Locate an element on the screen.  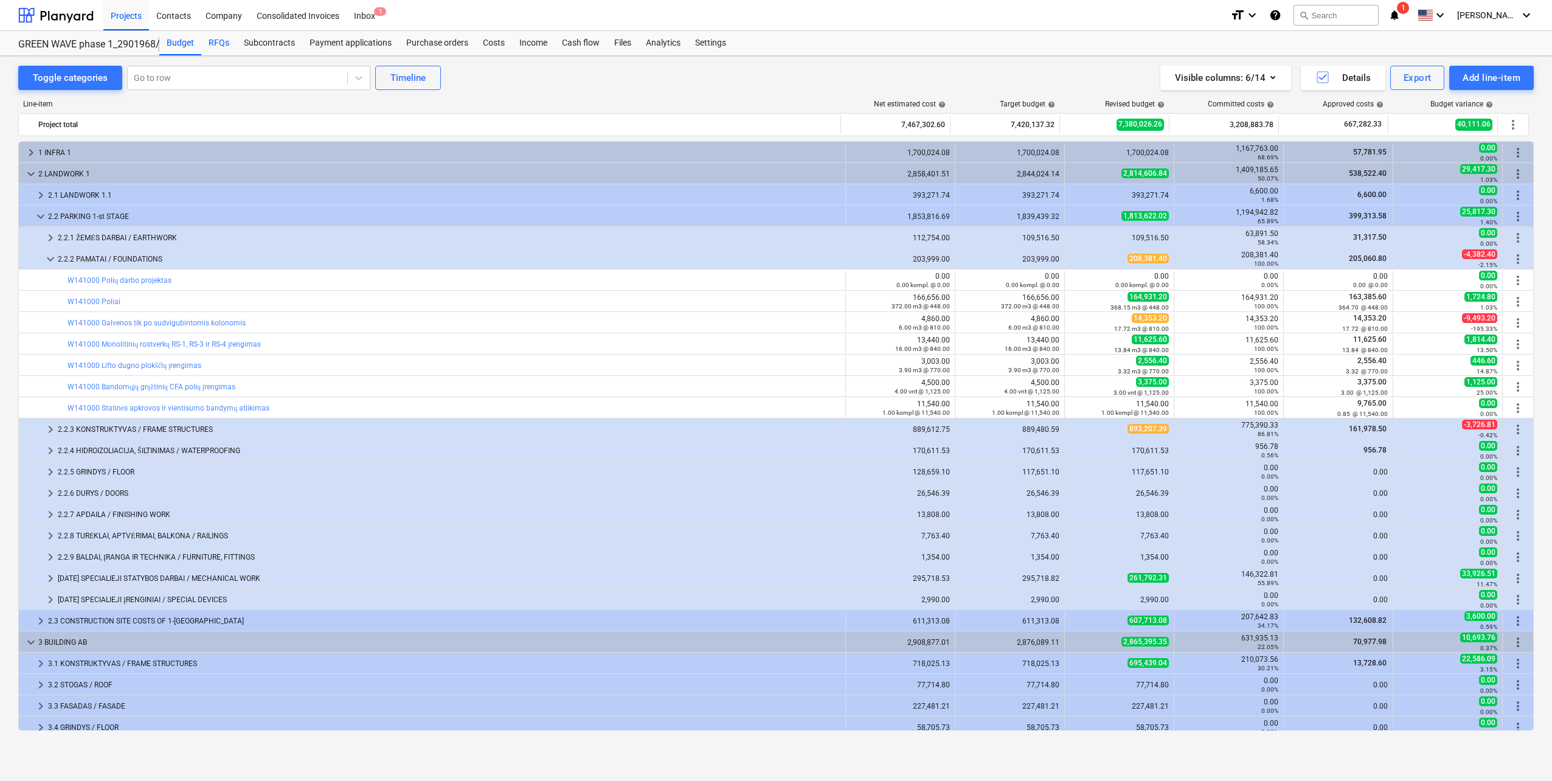
div: 6,600.00 is located at coordinates (1228, 195).